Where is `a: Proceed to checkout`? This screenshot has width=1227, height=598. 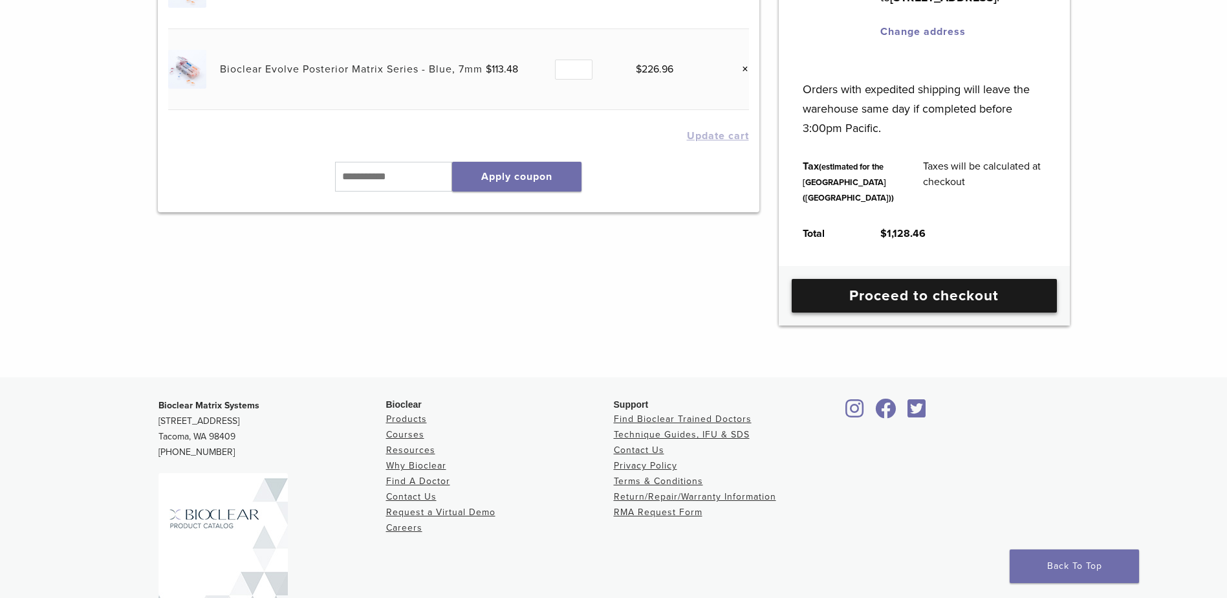 a: Proceed to checkout is located at coordinates (924, 296).